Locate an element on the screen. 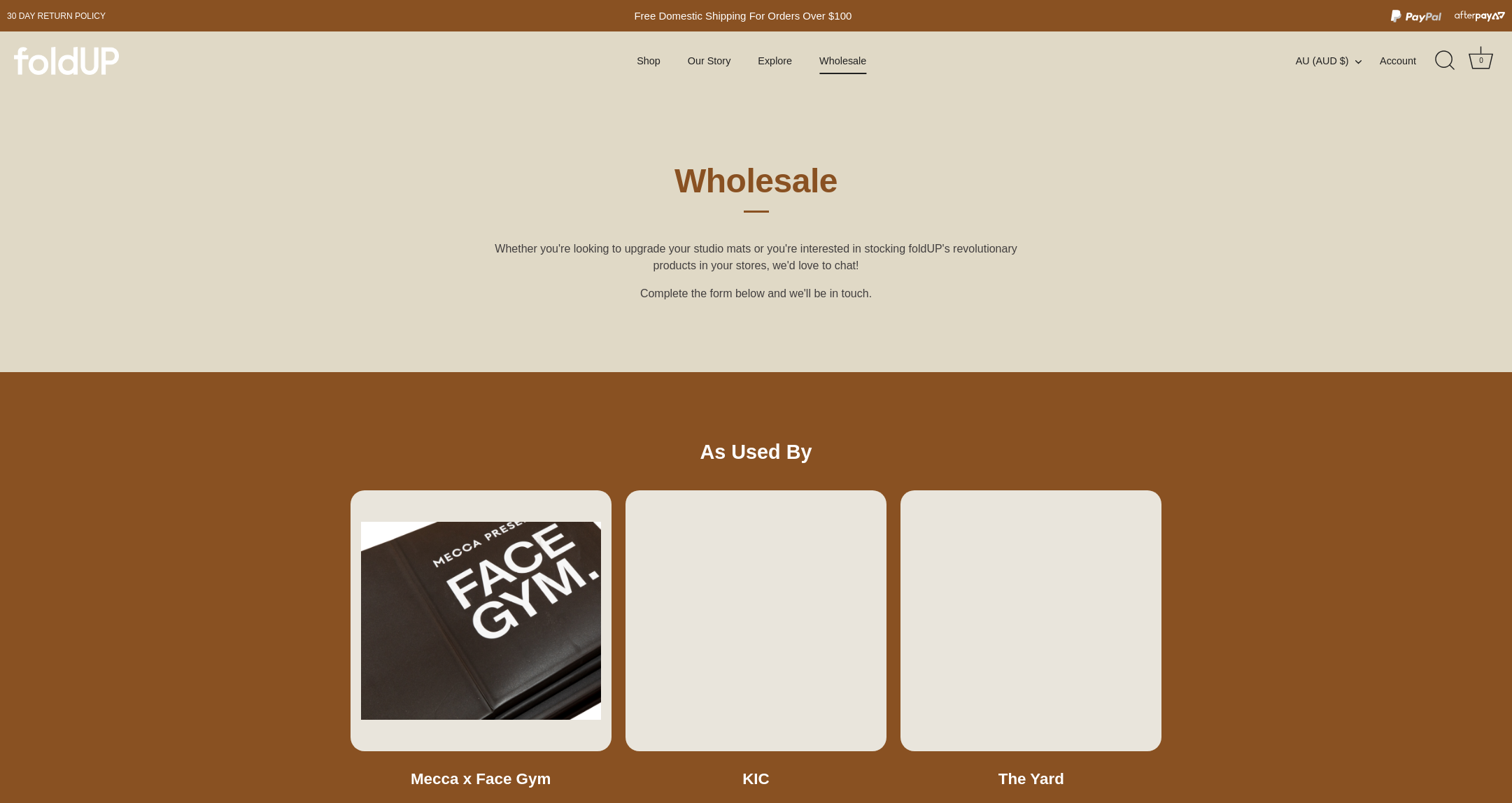 This screenshot has width=1512, height=803. a: Wholesale is located at coordinates (844, 61).